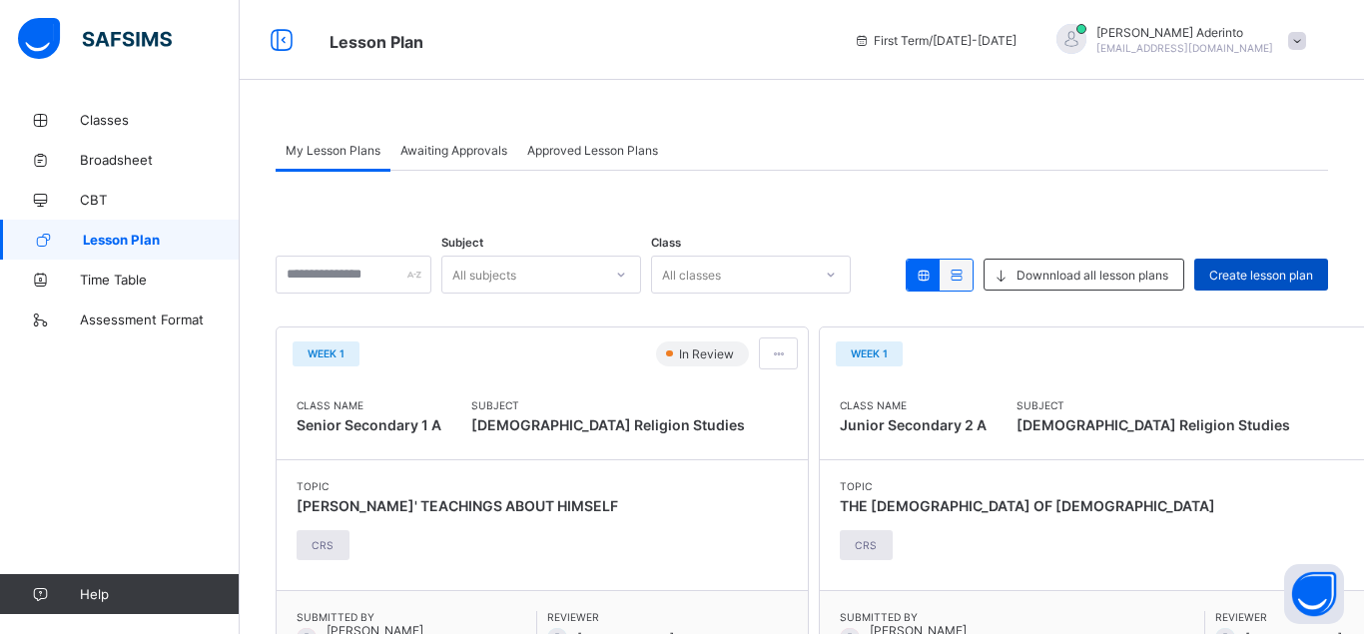  I want to click on div: All classes, so click(691, 275).